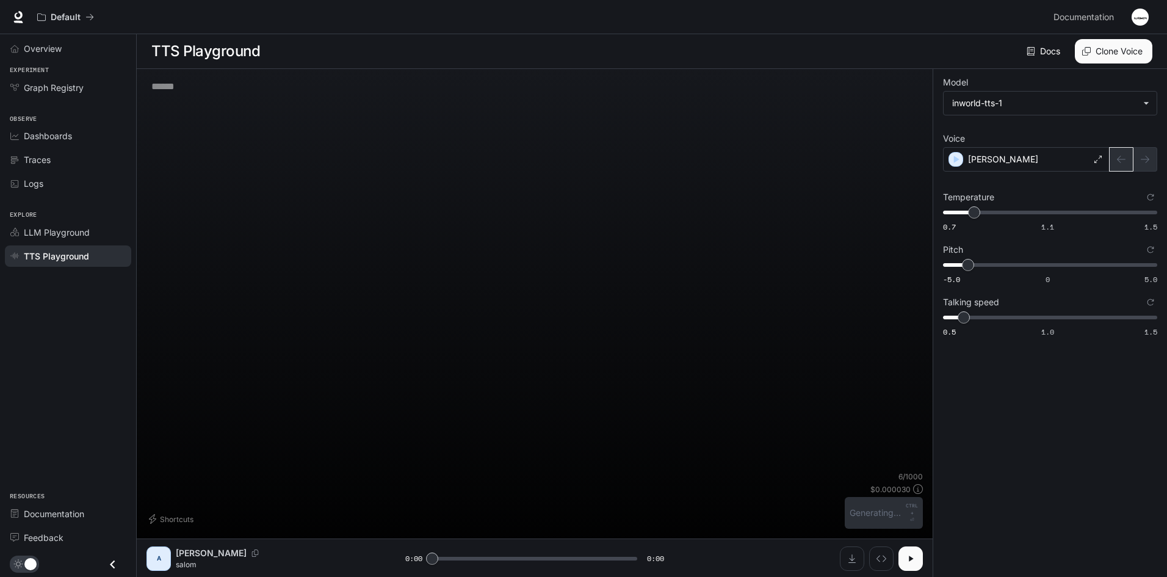 The image size is (1167, 577). Describe the element at coordinates (1044, 51) in the screenshot. I see `a: Docs` at that location.